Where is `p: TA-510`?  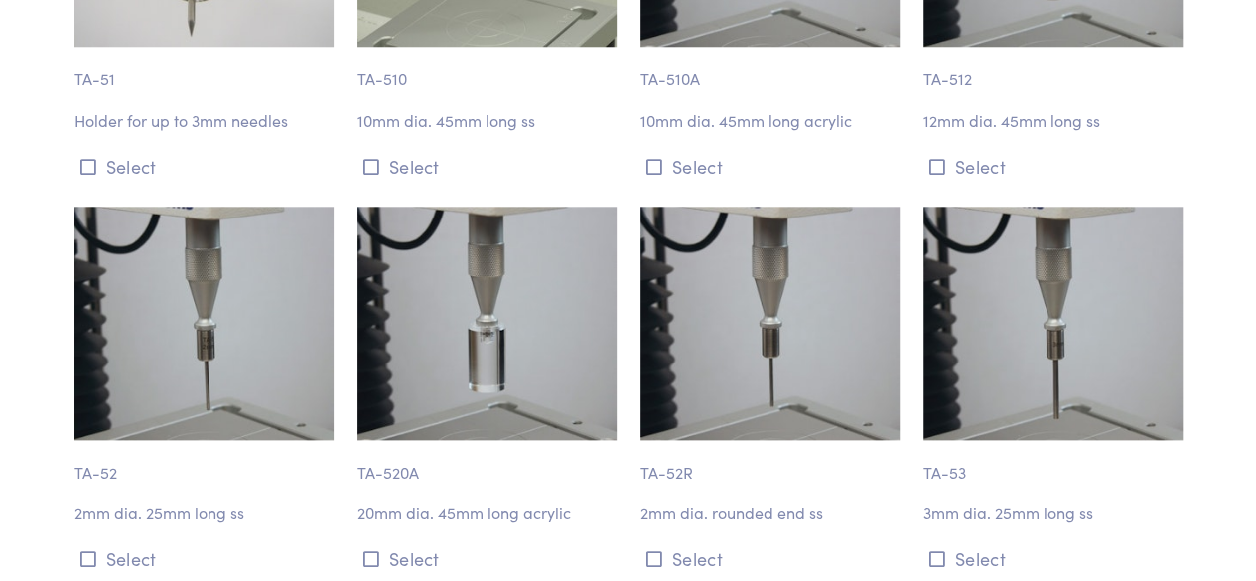 p: TA-510 is located at coordinates (487, 70).